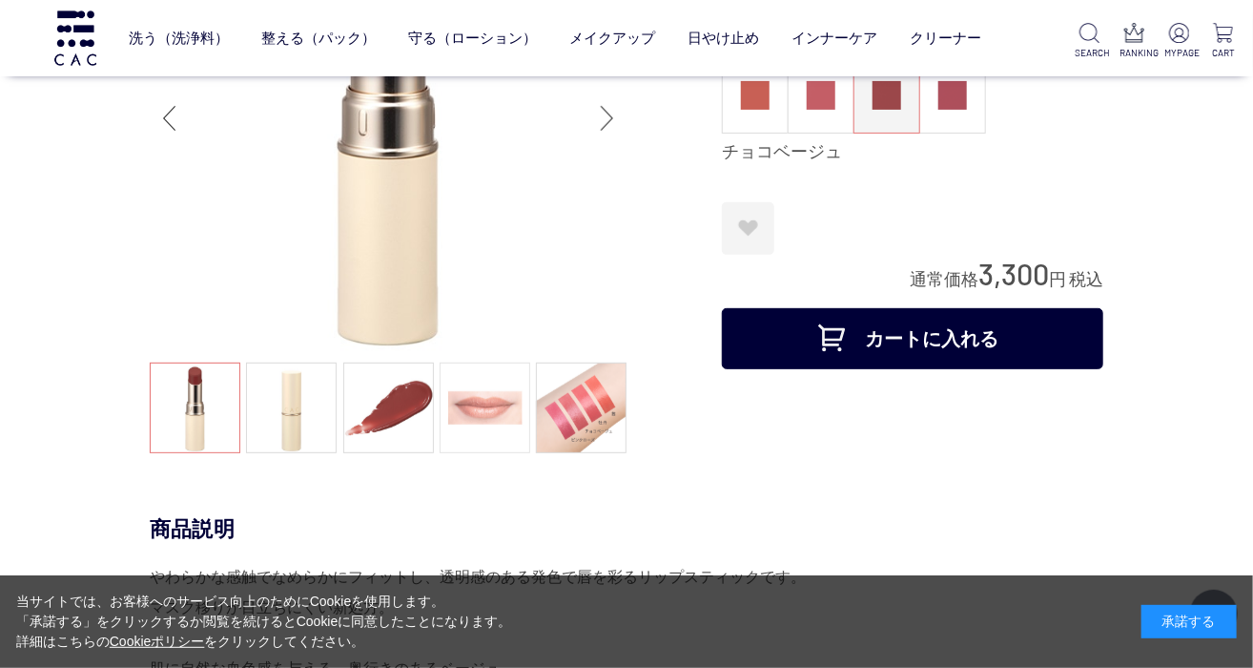 This screenshot has height=668, width=1253. What do you see at coordinates (723, 38) in the screenshot?
I see `a: 日やけ止め` at bounding box center [723, 38].